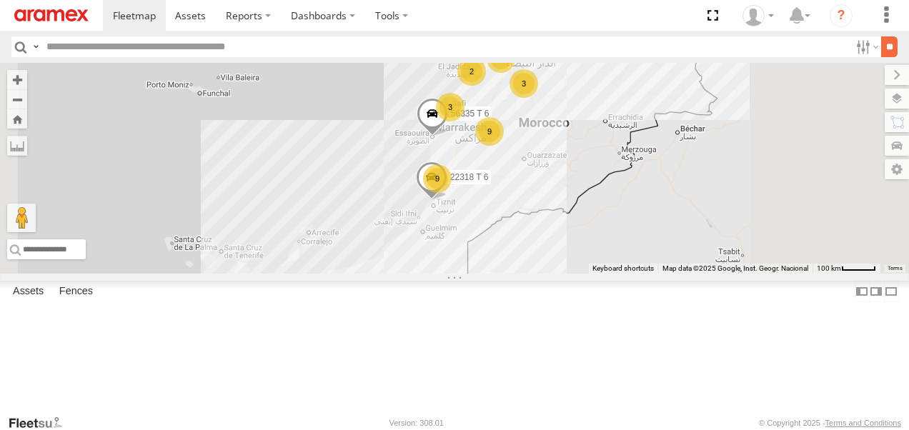 This screenshot has height=430, width=909. What do you see at coordinates (894, 269) in the screenshot?
I see `a: Terms (opens in new tab)` at bounding box center [894, 269].